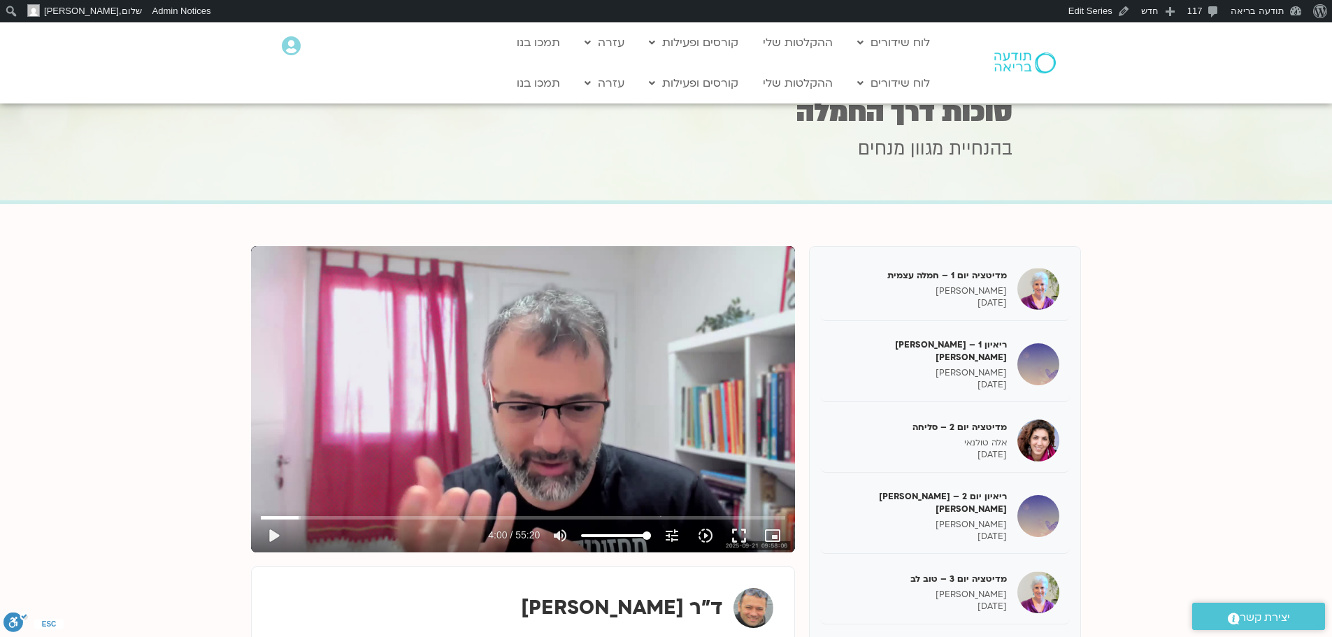 The image size is (1332, 637). I want to click on img: מדיטציה יום 2 – סליחה, so click(1038, 441).